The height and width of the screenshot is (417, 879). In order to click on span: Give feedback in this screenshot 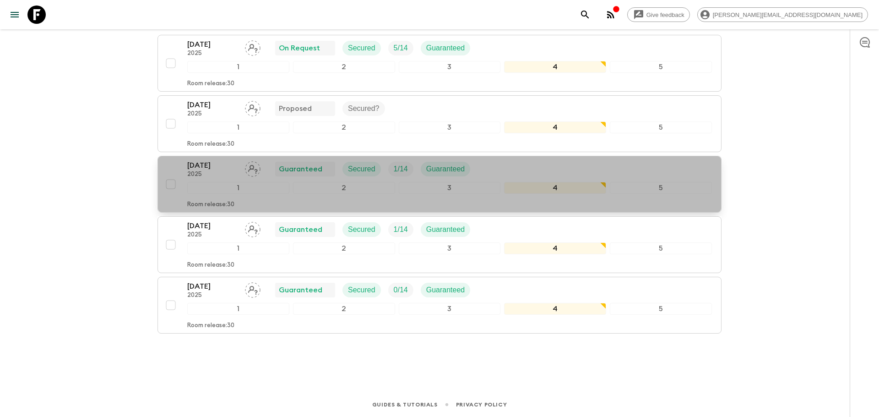, I will do `click(665, 15)`.